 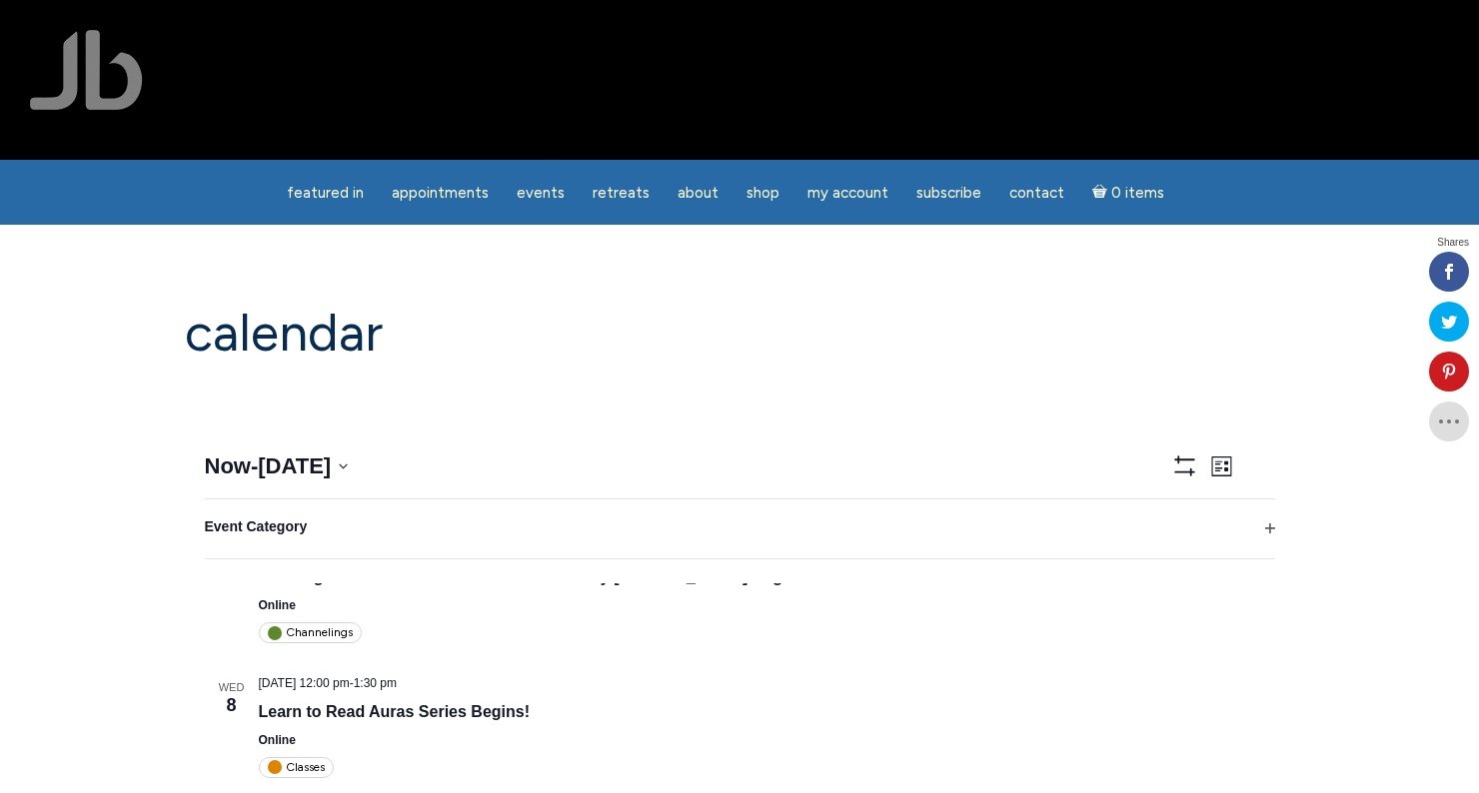 I want to click on a: My Account, so click(x=847, y=193).